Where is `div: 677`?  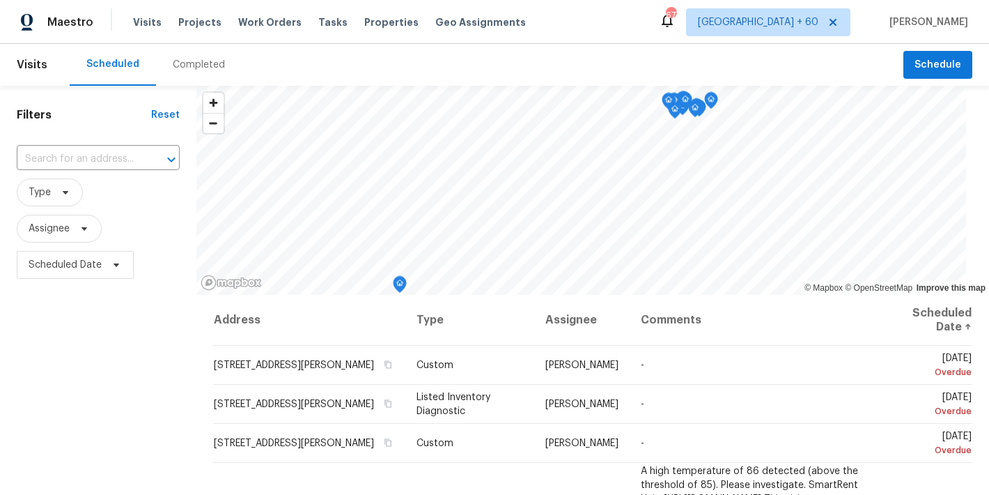
div: 677 is located at coordinates (671, 15).